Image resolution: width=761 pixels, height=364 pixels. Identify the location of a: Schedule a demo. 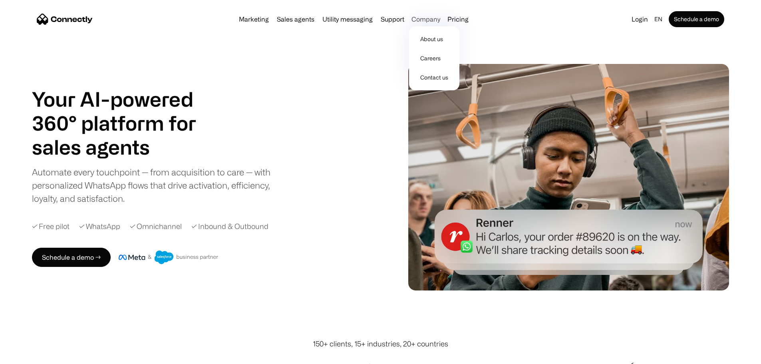
(696, 19).